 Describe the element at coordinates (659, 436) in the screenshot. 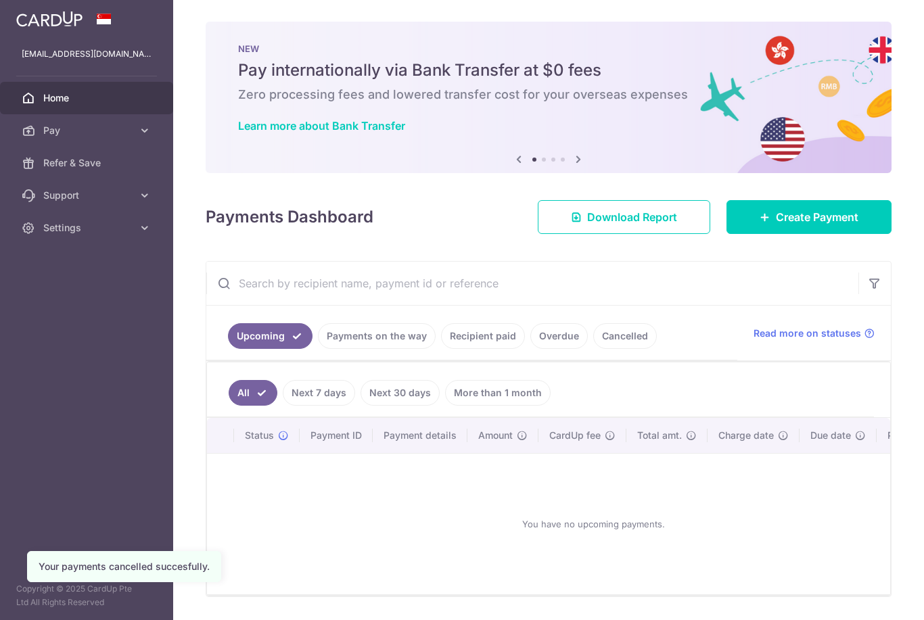

I see `span: Total amt.` at that location.